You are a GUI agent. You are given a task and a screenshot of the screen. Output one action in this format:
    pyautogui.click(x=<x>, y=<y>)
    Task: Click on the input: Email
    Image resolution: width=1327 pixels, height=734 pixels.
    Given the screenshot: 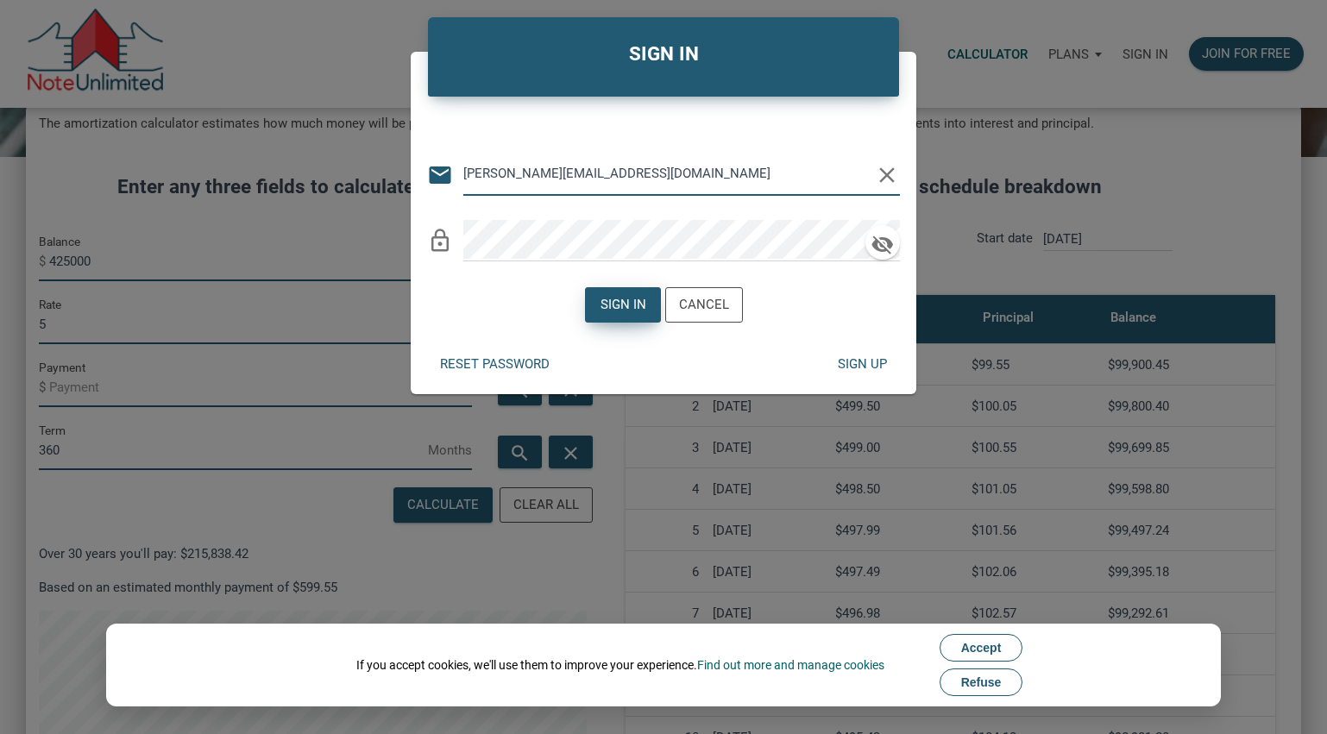 What is the action you would take?
    pyautogui.click(x=669, y=173)
    